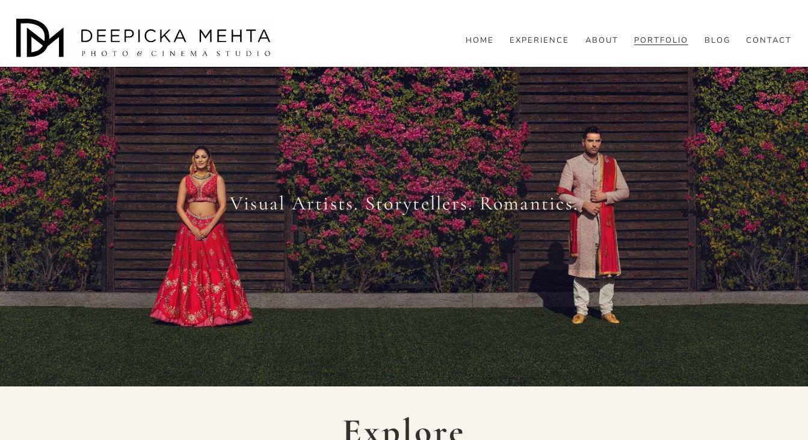 The image size is (808, 440). What do you see at coordinates (717, 40) in the screenshot?
I see `a: folder dropdown` at bounding box center [717, 40].